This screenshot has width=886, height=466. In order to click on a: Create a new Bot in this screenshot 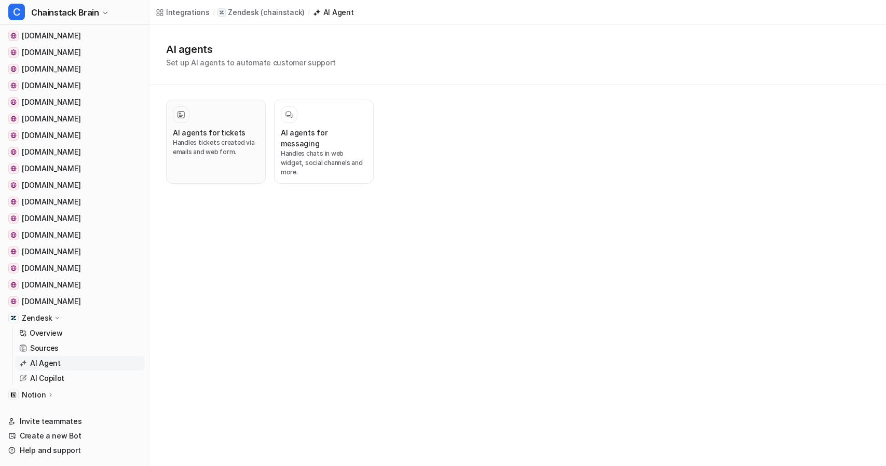, I will do `click(74, 436)`.